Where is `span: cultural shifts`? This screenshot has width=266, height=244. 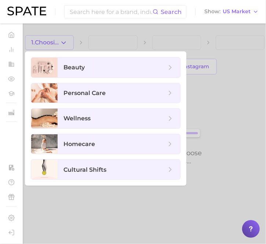
span: cultural shifts is located at coordinates (85, 169).